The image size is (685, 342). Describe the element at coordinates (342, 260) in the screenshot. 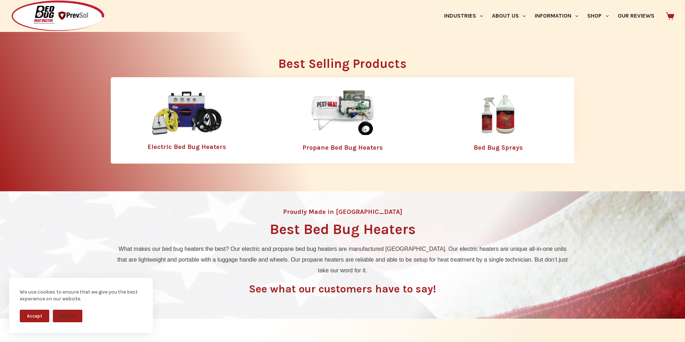

I see `p: What makes our bed bug heaters the best? Our electric and propane bed bug heaters are manufacture...` at that location.